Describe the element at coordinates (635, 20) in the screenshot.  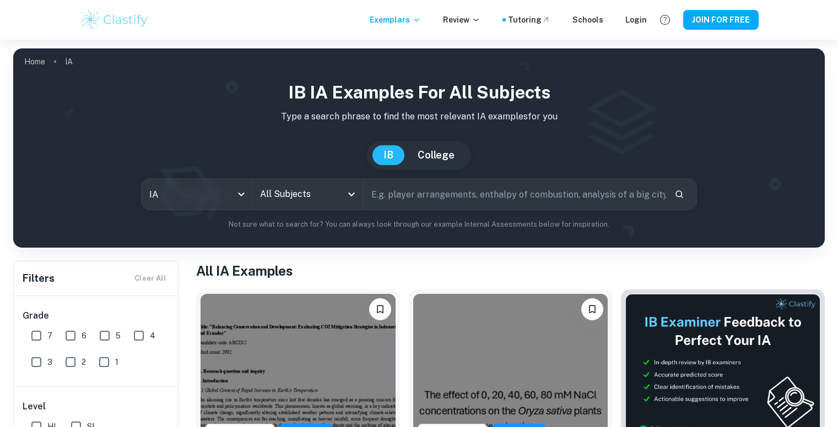
I see `a: Login` at that location.